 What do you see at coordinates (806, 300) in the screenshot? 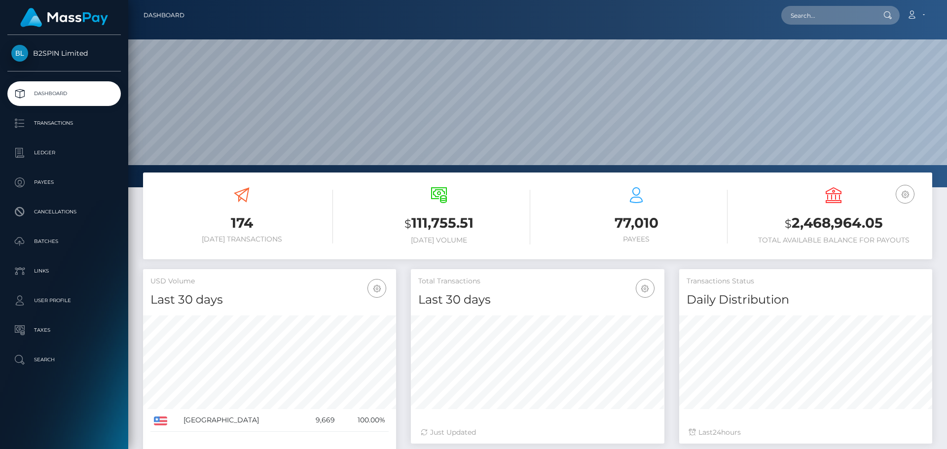
I see `h4: Daily Distribution` at bounding box center [806, 300].